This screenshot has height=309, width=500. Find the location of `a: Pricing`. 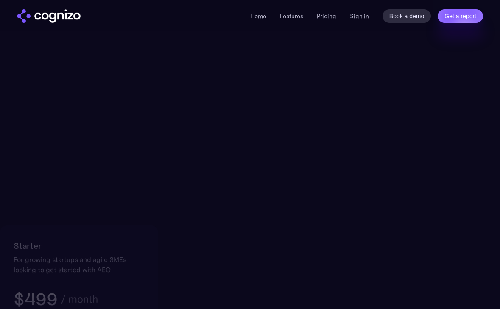

a: Pricing is located at coordinates (326, 16).